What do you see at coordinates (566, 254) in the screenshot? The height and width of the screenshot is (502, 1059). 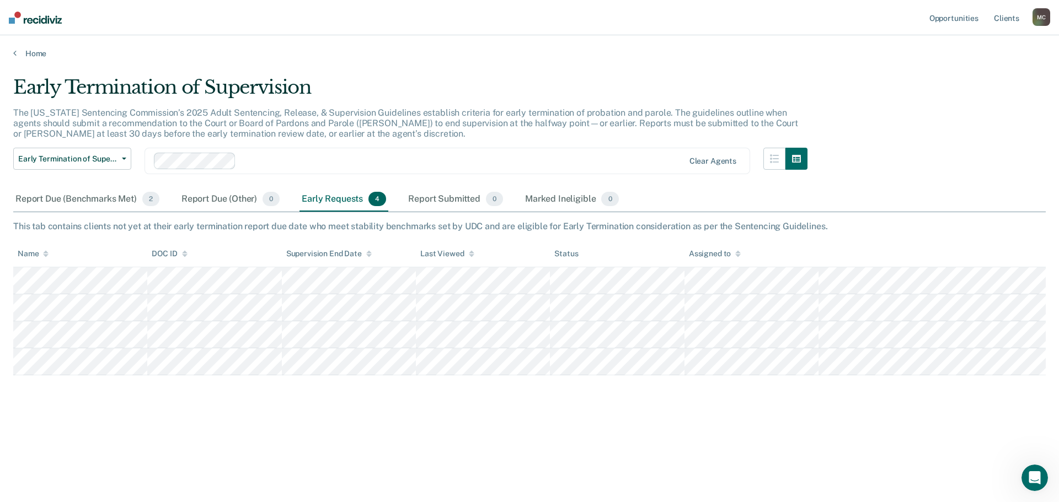 I see `div: Status` at bounding box center [566, 254].